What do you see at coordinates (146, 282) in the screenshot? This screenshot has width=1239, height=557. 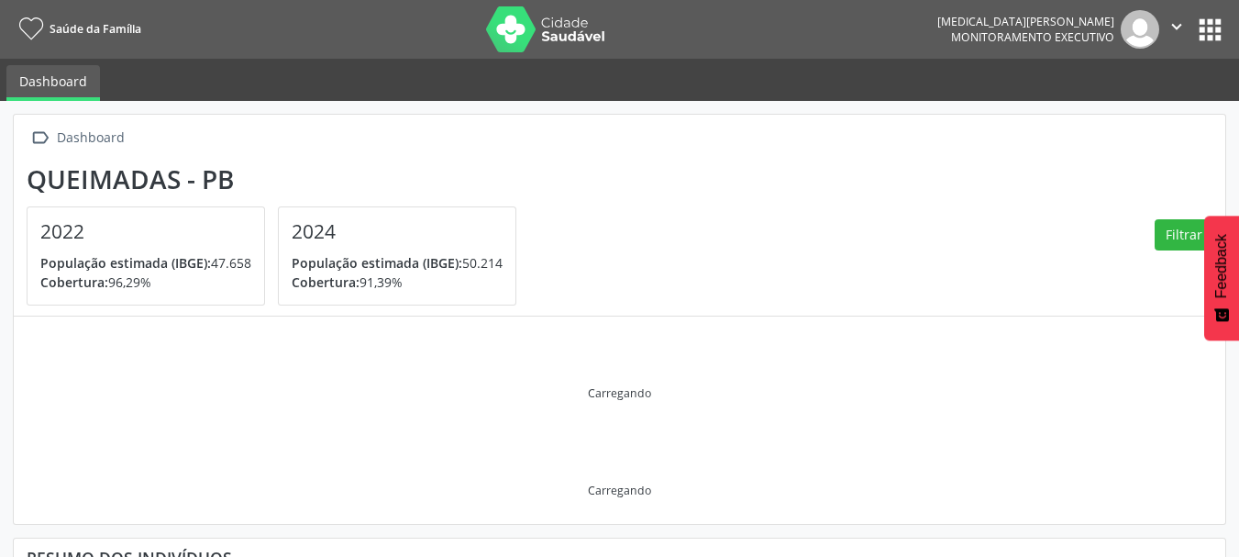 I see `p: 96,29%` at bounding box center [146, 282].